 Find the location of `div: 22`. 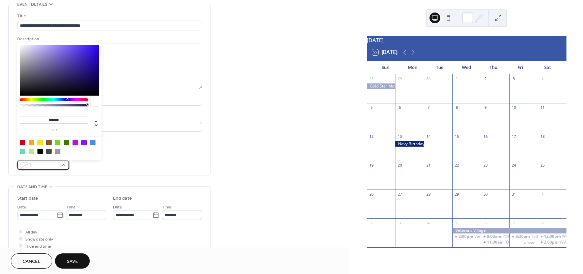

div: 22 is located at coordinates (457, 165).